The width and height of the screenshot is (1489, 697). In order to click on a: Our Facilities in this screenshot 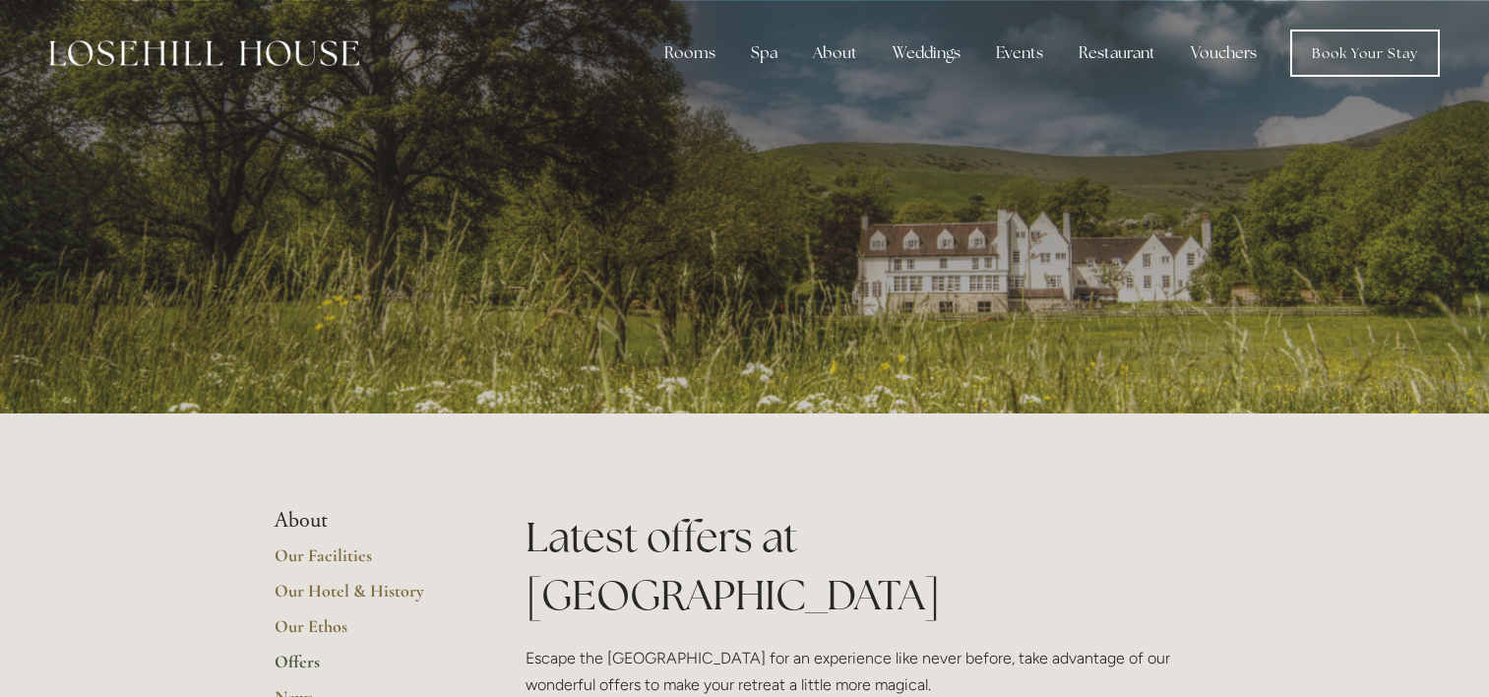, I will do `click(368, 562)`.